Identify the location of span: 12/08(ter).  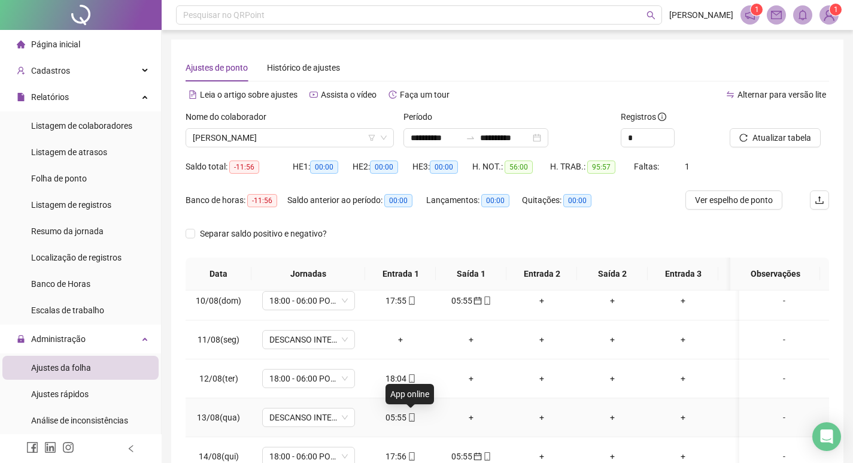
(219, 378).